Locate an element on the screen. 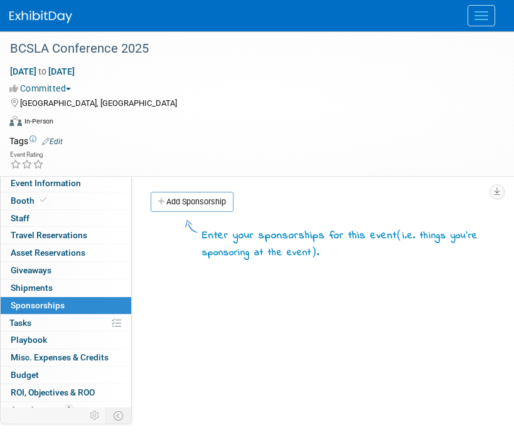 The height and width of the screenshot is (440, 514). a: Event Information is located at coordinates (66, 183).